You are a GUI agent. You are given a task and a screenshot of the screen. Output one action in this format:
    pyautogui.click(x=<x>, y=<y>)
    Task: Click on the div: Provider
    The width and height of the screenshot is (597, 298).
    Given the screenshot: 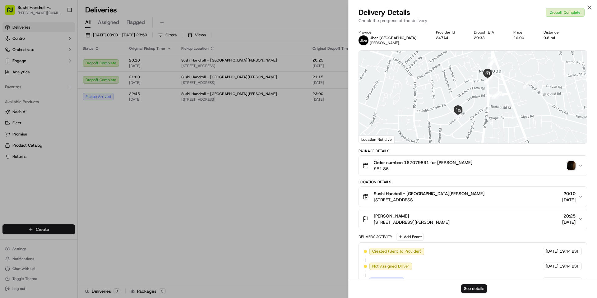 What is the action you would take?
    pyautogui.click(x=392, y=32)
    